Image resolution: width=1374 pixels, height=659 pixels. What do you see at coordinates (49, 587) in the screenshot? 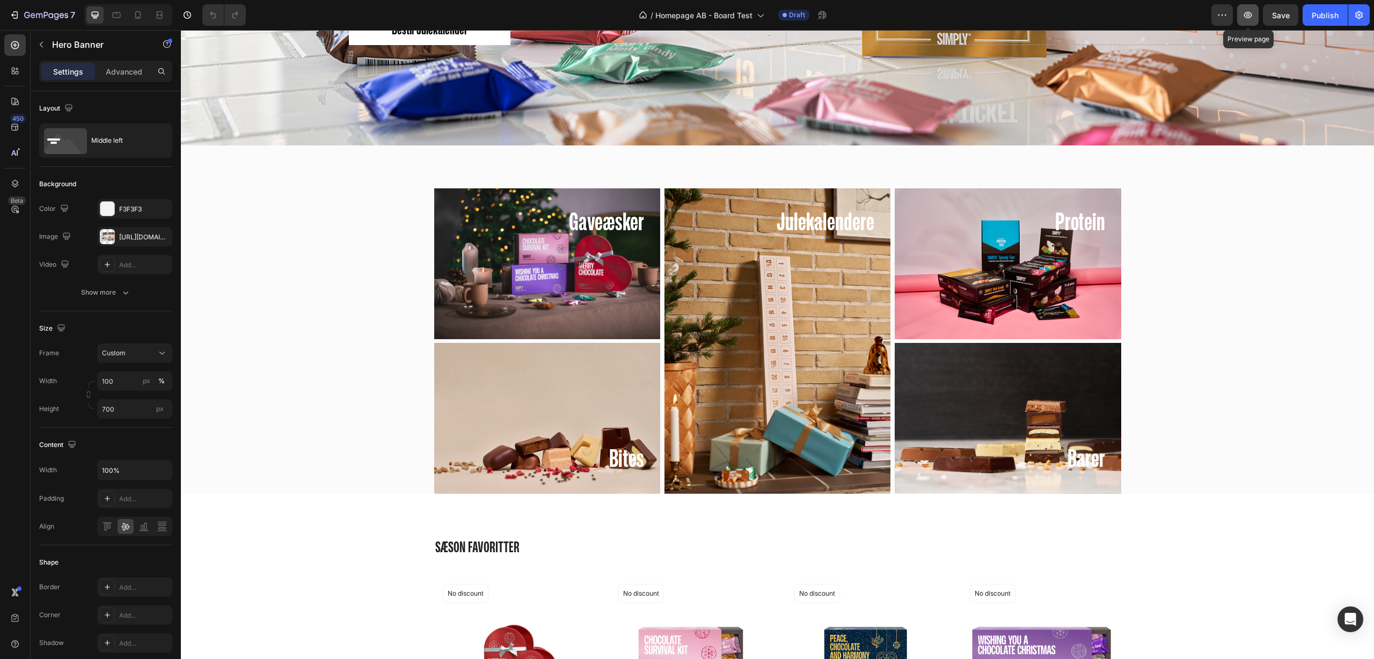
I see `div: Border` at bounding box center [49, 587].